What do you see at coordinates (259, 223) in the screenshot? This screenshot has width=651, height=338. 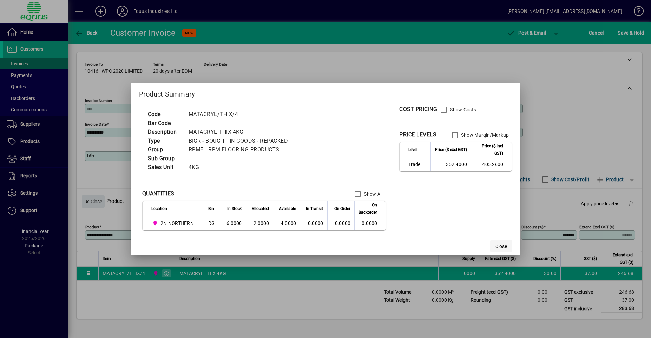 I see `td: 2.0000` at bounding box center [259, 223].